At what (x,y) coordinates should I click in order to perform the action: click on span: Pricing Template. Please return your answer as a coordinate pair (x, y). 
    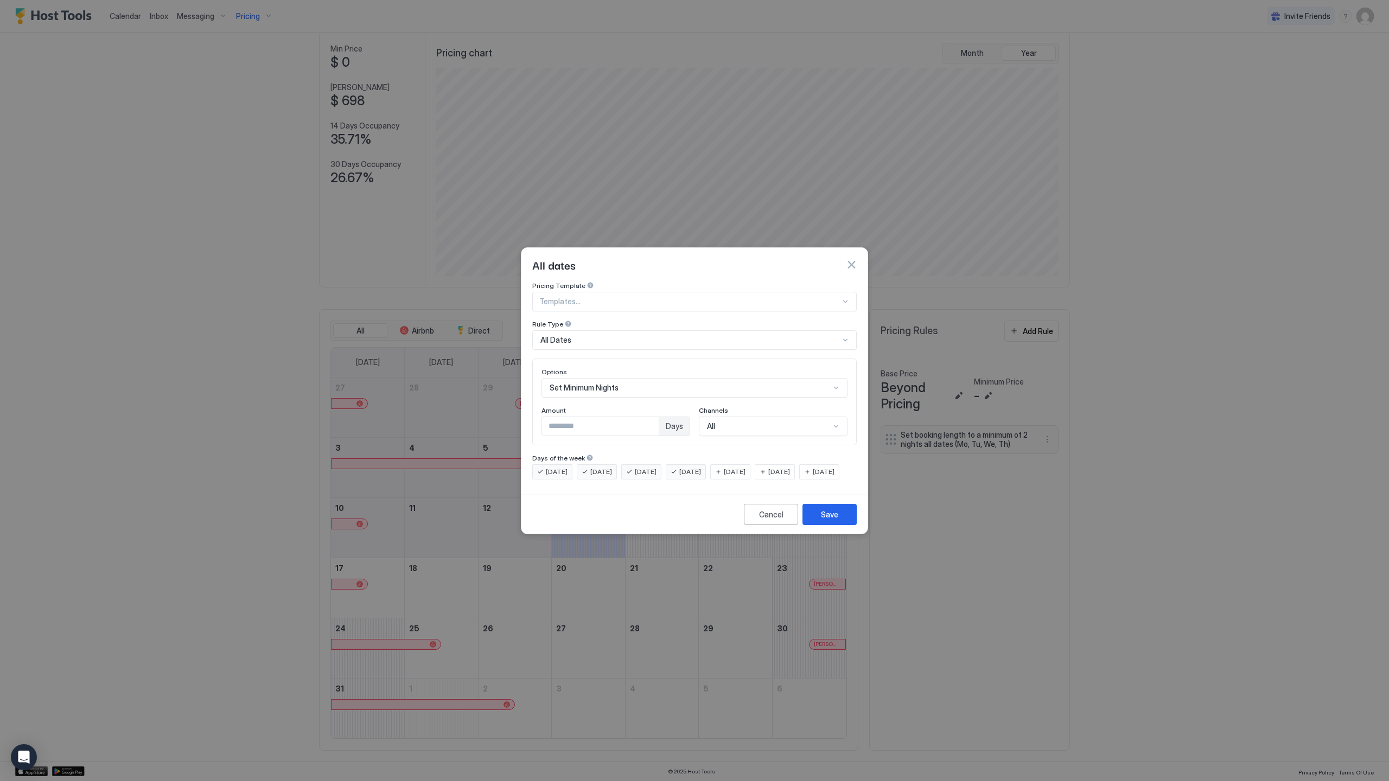
    Looking at the image, I should click on (559, 285).